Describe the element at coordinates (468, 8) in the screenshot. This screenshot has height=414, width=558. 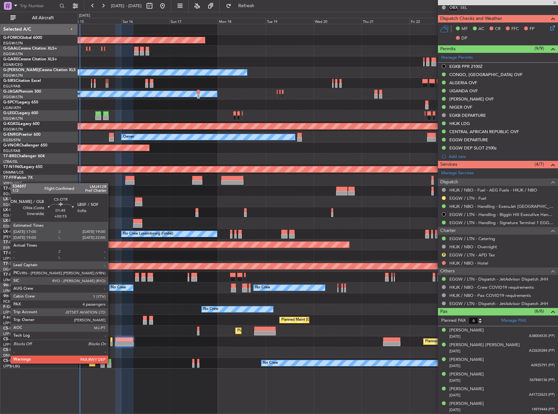
I see `a: SEL` at that location.